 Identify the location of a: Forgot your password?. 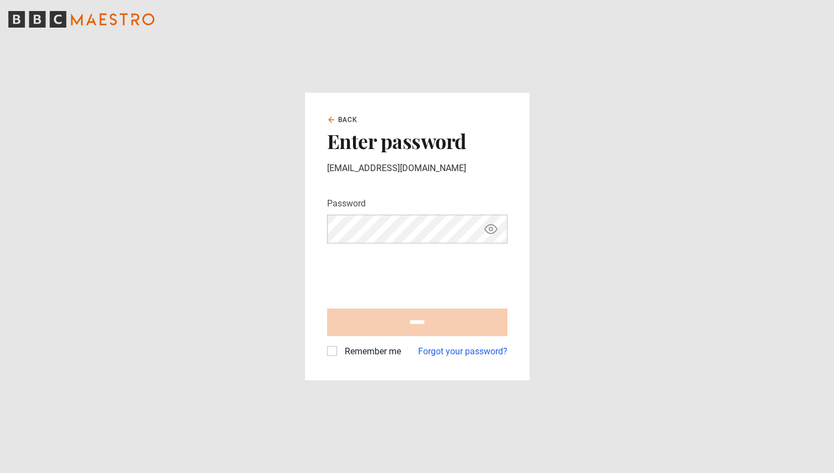
(463, 351).